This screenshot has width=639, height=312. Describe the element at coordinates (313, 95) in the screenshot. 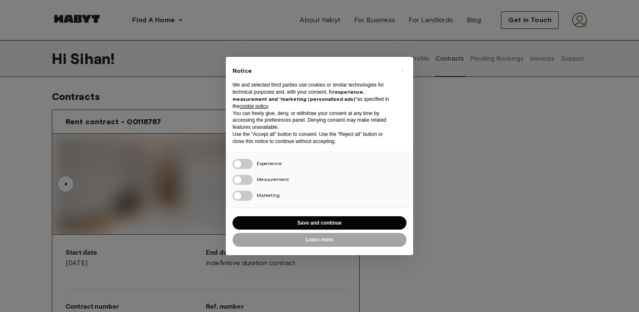

I see `p: We and selected third parties use cookies or similar technologies for technical purposes and, wit...` at that location.